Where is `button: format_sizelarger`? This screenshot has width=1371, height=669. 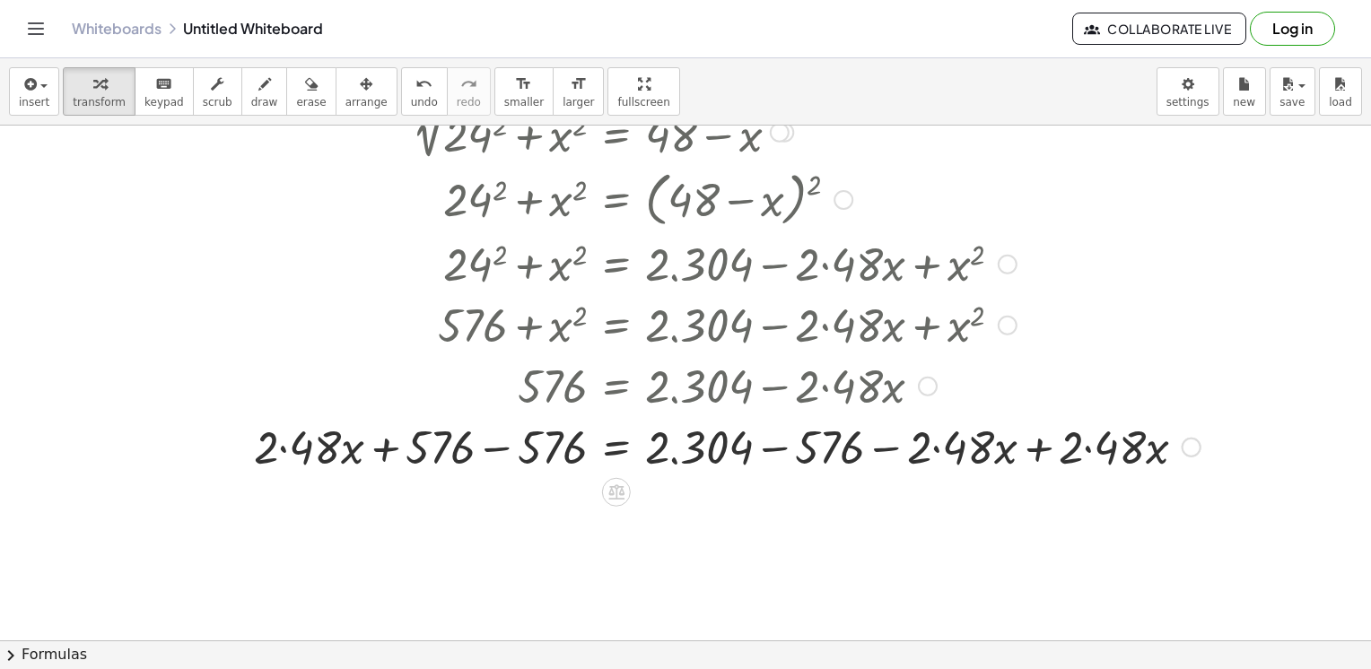
button: format_sizelarger is located at coordinates (578, 92).